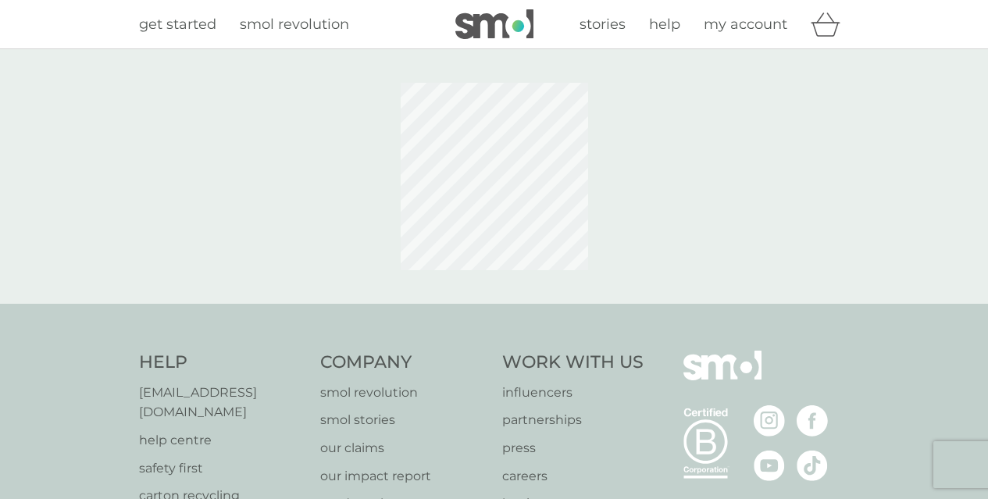  I want to click on h4: Work With Us, so click(572, 362).